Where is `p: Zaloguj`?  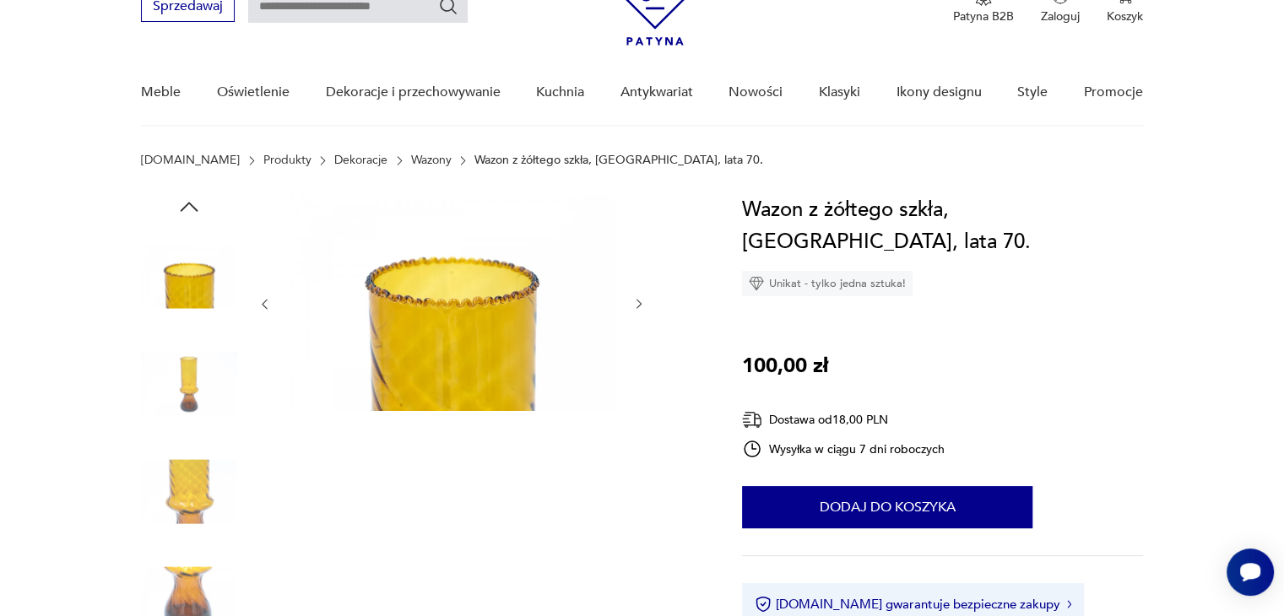 p: Zaloguj is located at coordinates (1061, 16).